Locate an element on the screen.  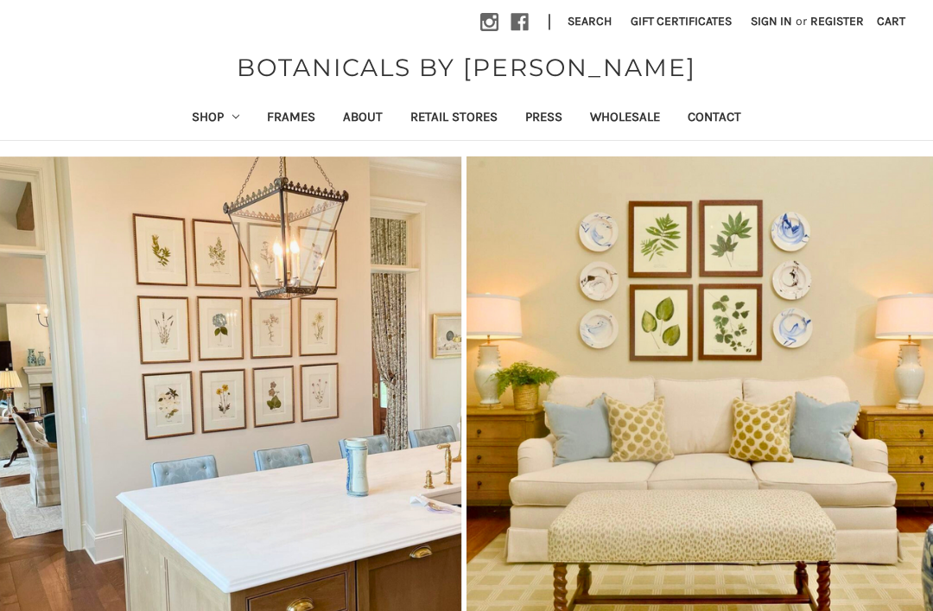
a: Press is located at coordinates (543, 118).